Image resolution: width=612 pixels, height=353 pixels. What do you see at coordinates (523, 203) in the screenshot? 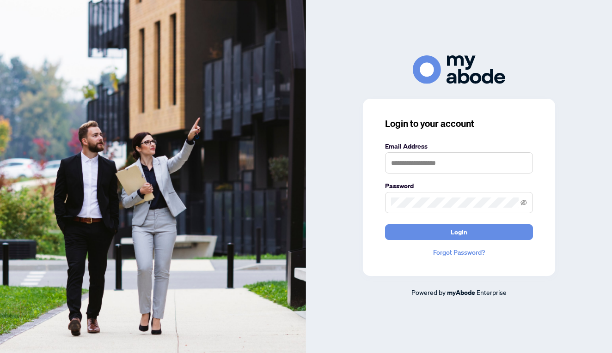
I see `span: eye-invisible` at bounding box center [523, 203].